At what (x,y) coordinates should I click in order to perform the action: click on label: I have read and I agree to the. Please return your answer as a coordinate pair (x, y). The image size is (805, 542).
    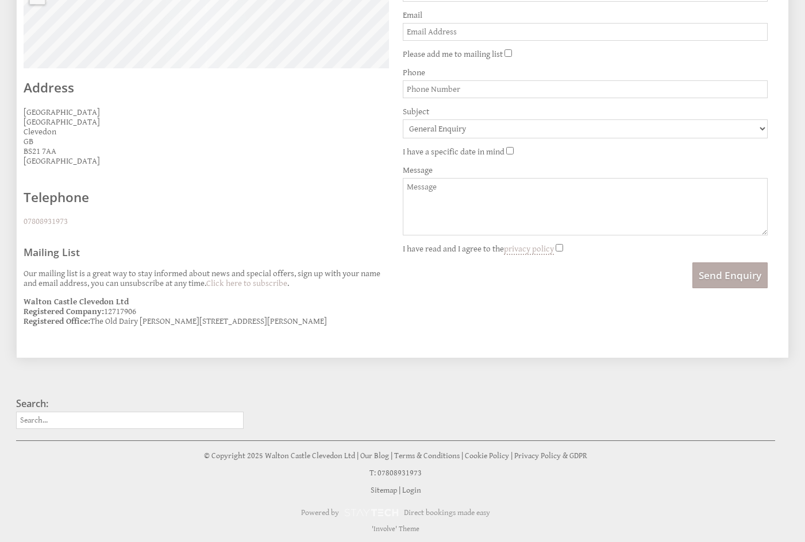
    Looking at the image, I should click on (478, 249).